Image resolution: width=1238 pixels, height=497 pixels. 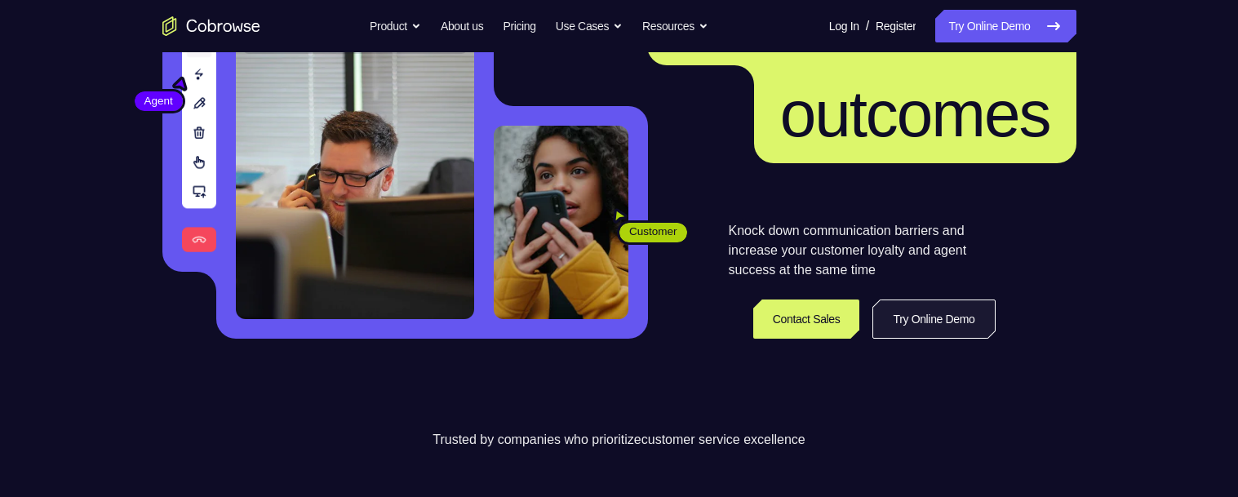 I want to click on a: Go to the home page, so click(x=211, y=26).